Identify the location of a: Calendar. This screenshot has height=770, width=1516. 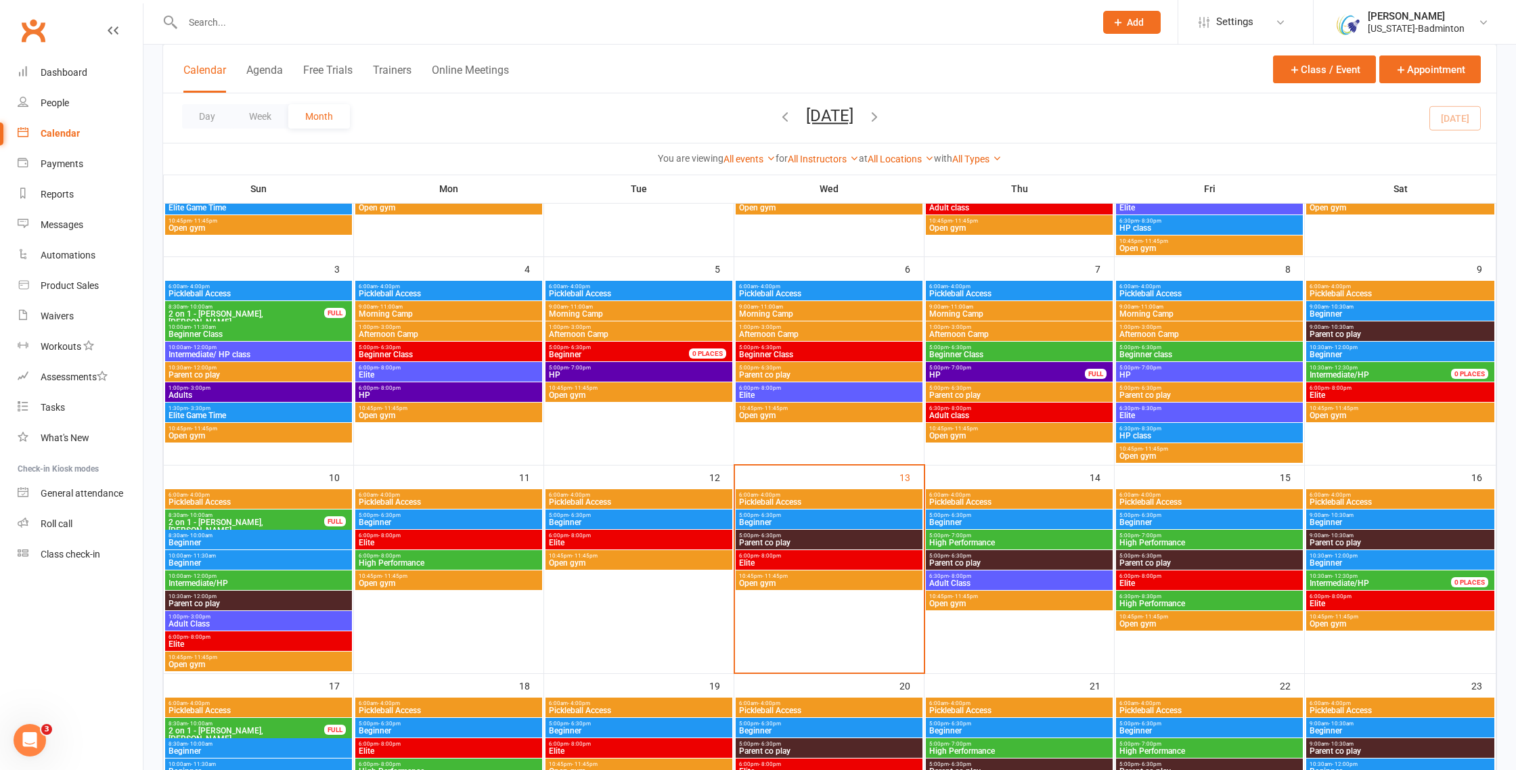
(80, 133).